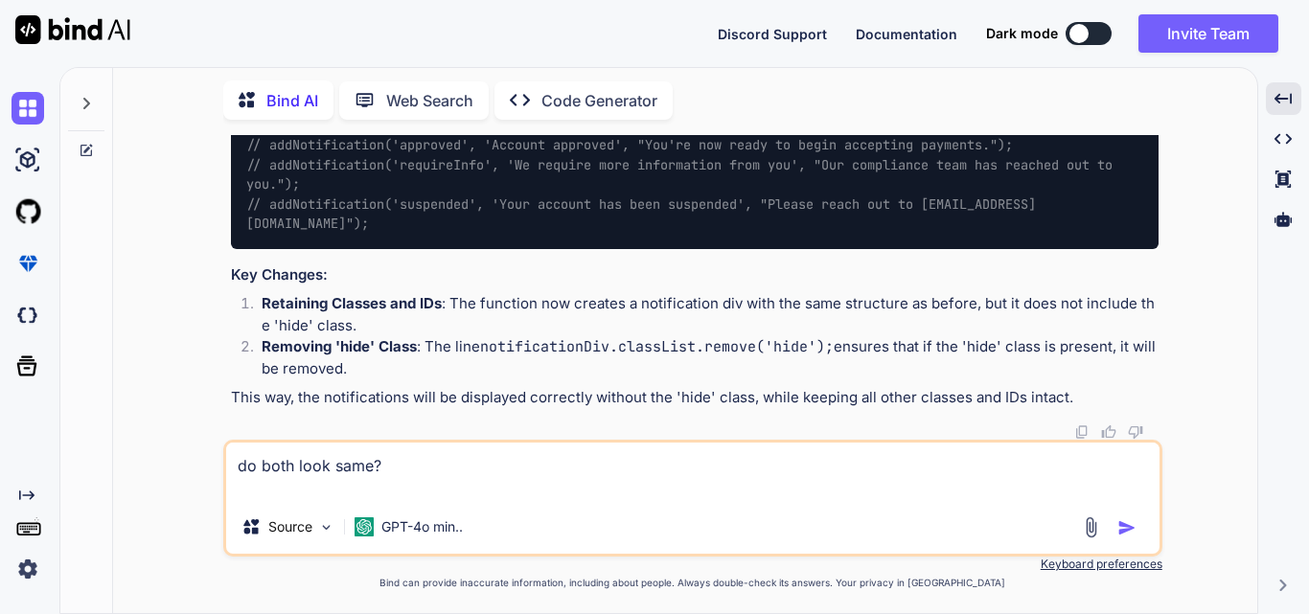  What do you see at coordinates (28, 212) in the screenshot?
I see `img: githubLight` at bounding box center [28, 212].